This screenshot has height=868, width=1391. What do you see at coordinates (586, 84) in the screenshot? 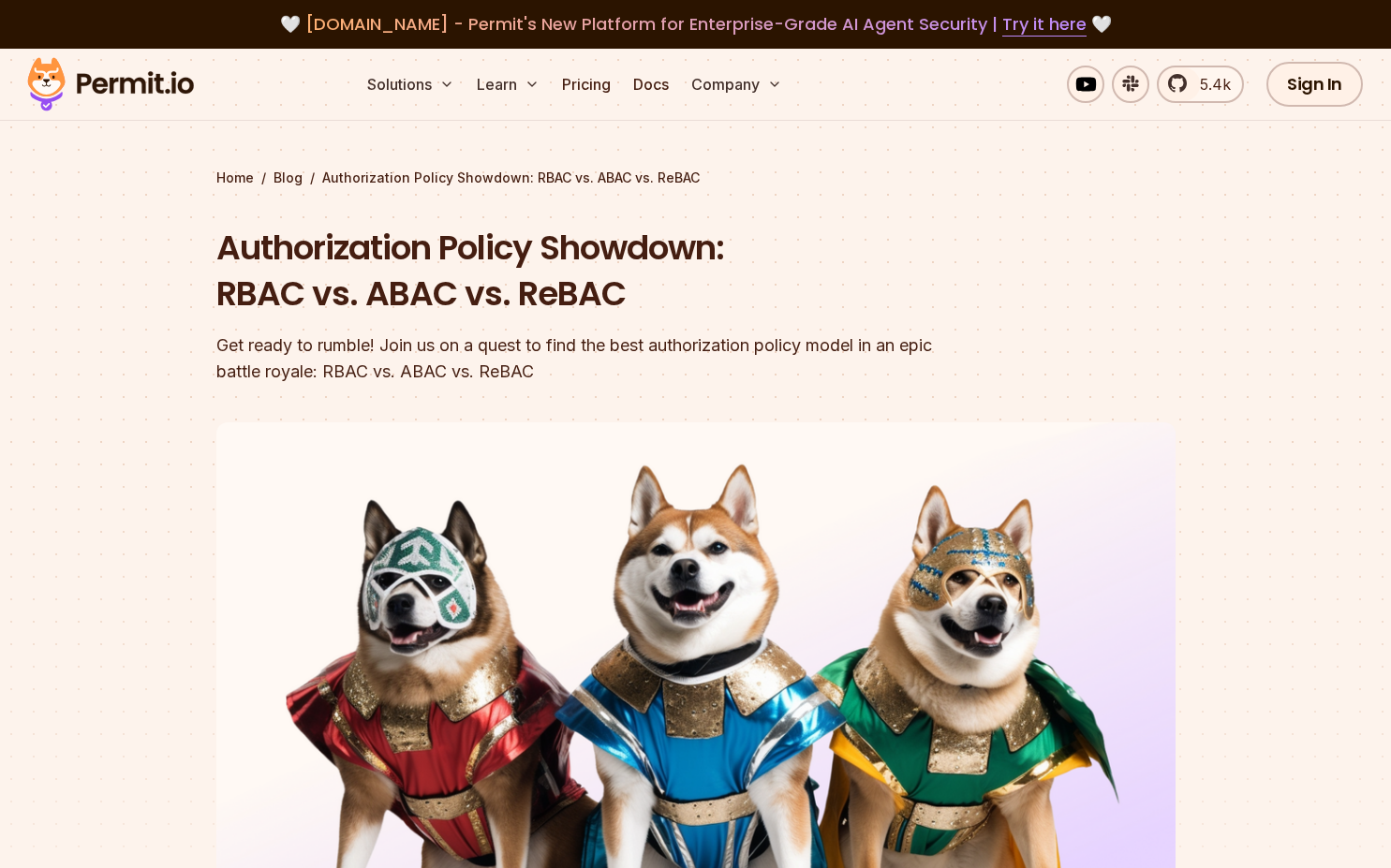
I see `a: Pricing` at bounding box center [586, 84].